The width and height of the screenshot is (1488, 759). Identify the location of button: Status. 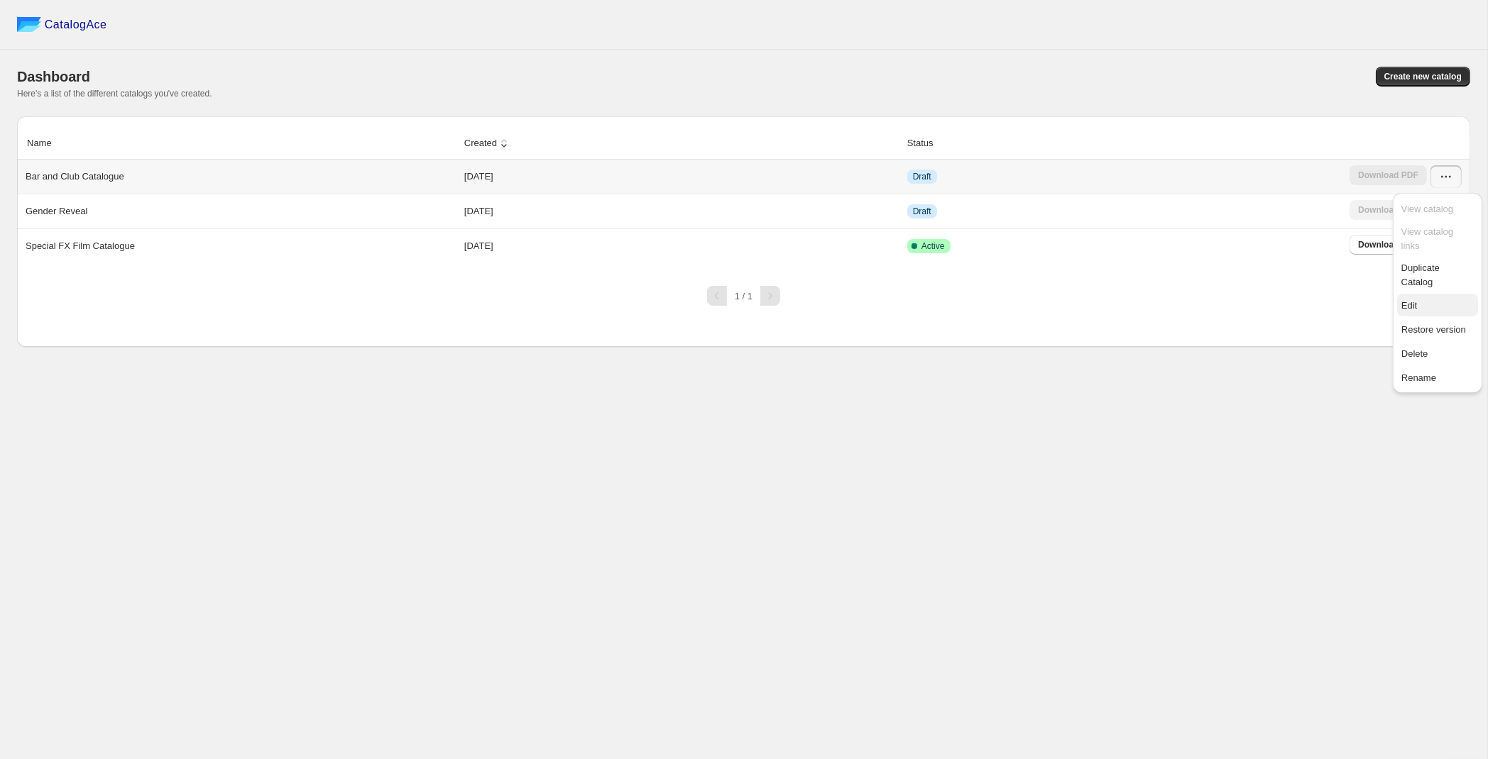
(927, 143).